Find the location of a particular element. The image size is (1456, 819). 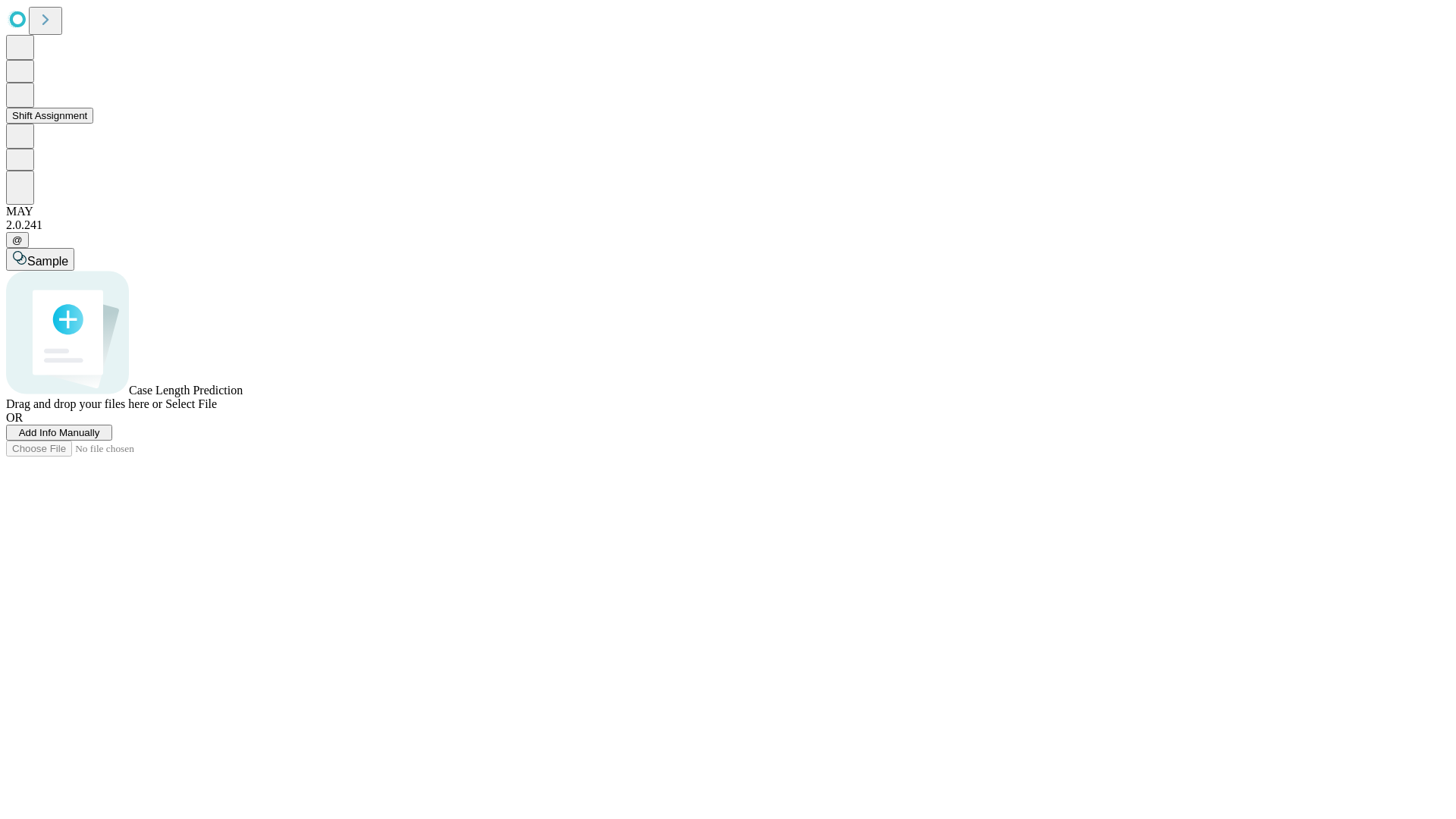

span: Add Info Manually is located at coordinates (59, 432).